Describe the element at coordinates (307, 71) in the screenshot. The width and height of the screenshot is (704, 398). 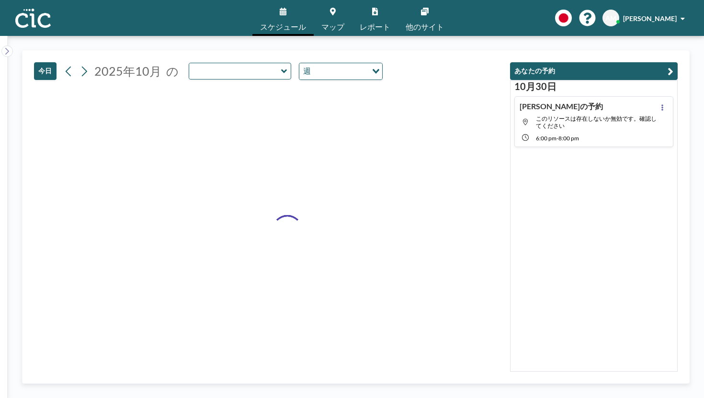
I see `span: 週` at that location.